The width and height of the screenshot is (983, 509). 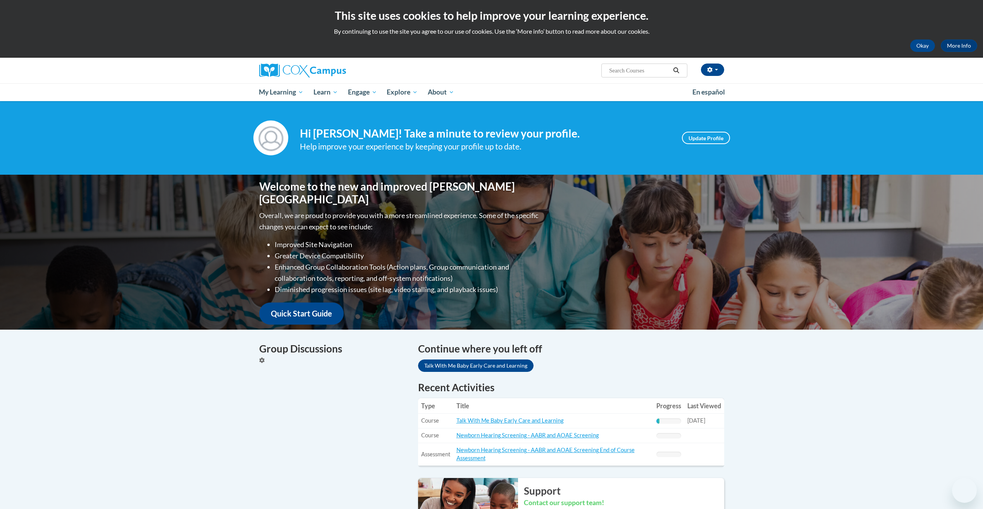 What do you see at coordinates (436, 406) in the screenshot?
I see `th: Type` at bounding box center [436, 406].